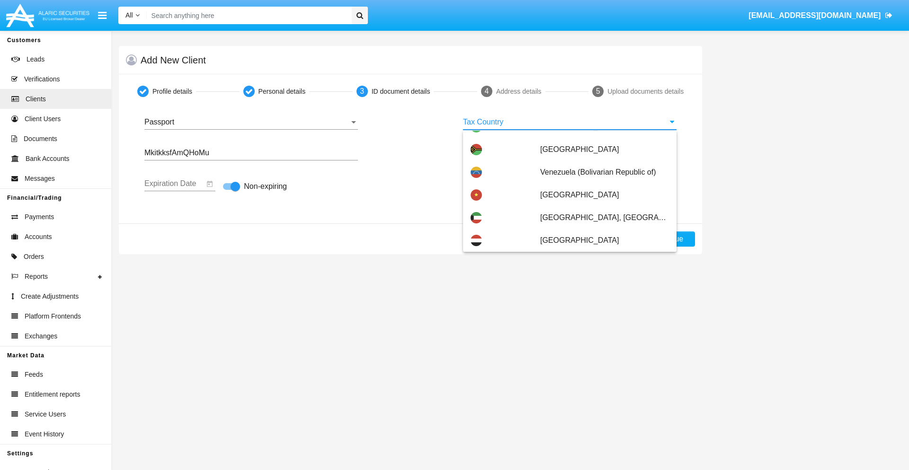 This screenshot has height=470, width=909. I want to click on span: Passport, so click(159, 122).